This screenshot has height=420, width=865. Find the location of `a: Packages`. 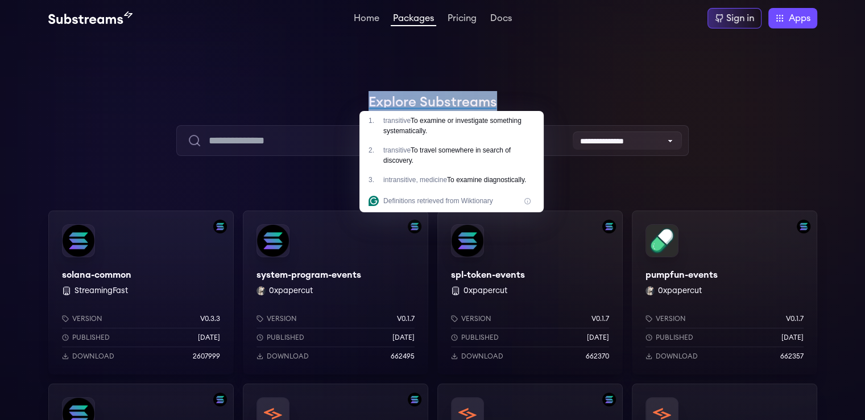

a: Packages is located at coordinates (414, 20).